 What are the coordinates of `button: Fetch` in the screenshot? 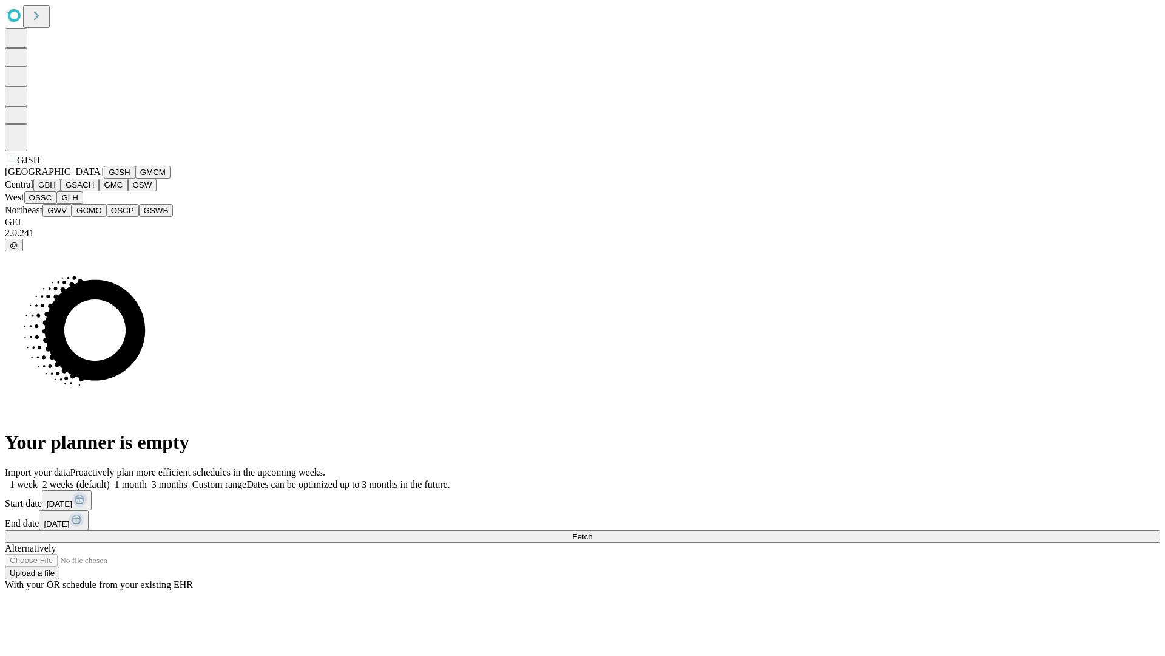 It's located at (583, 536).